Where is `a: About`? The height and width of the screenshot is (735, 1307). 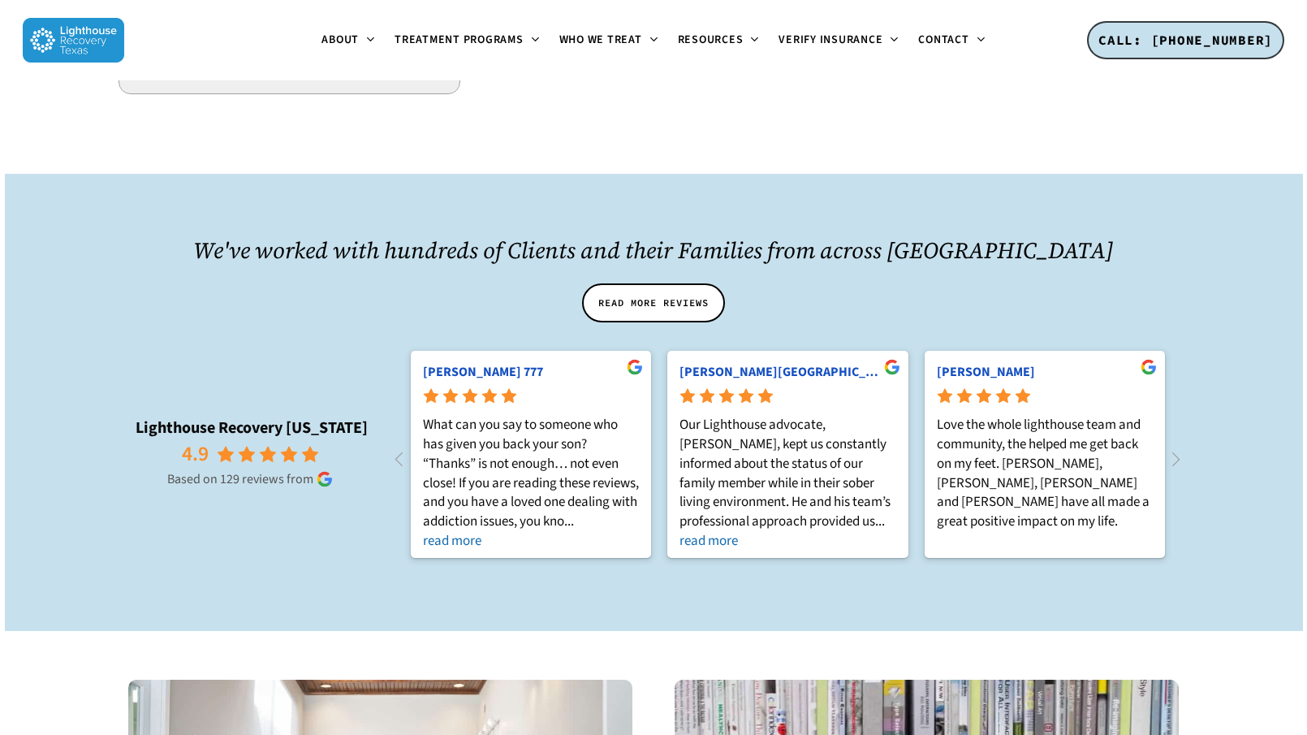 a: About is located at coordinates (348, 41).